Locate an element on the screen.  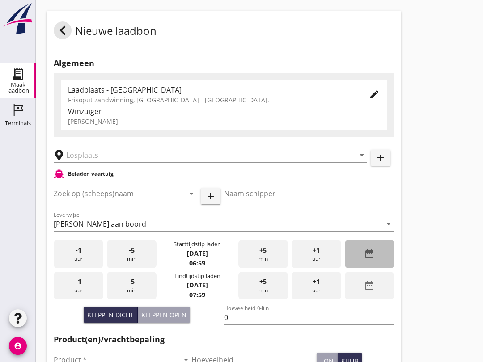
input: Hoeveelheid 0-lijn is located at coordinates (309, 317).